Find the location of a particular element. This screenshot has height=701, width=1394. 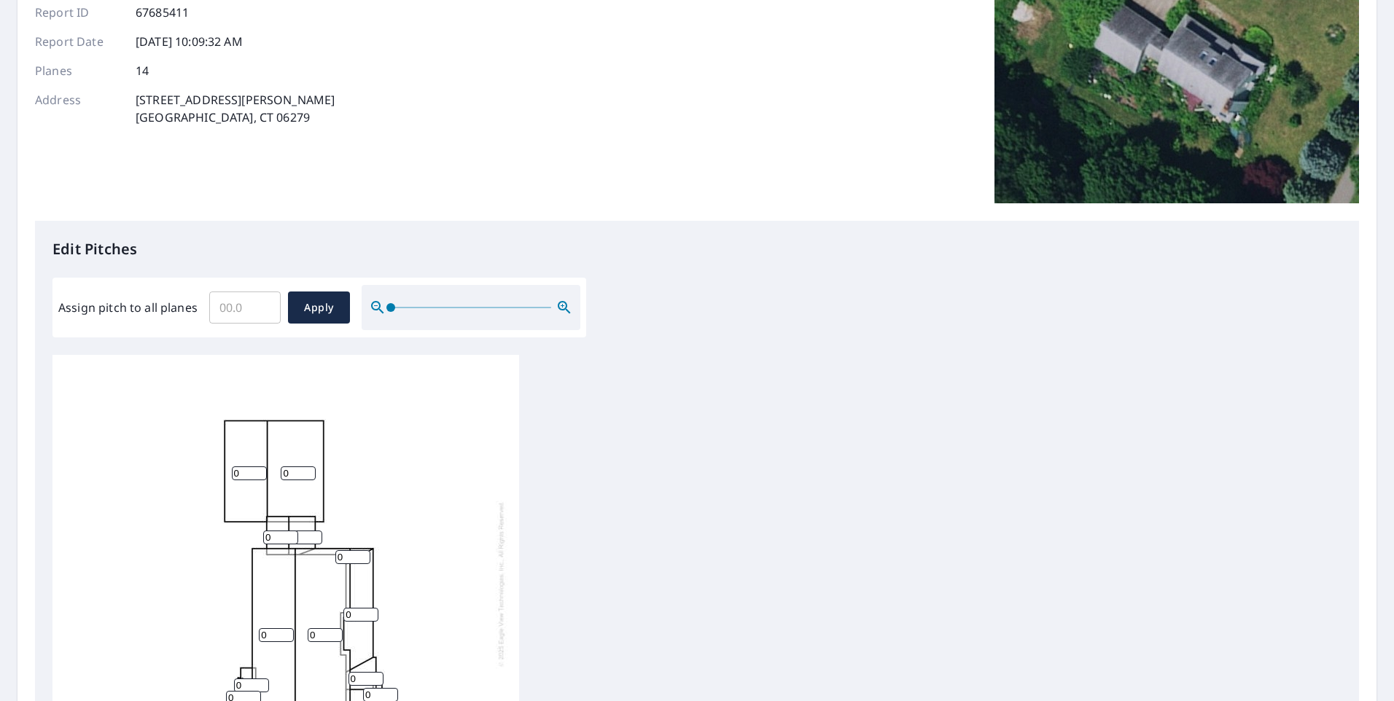

p: 67685411 is located at coordinates (162, 12).